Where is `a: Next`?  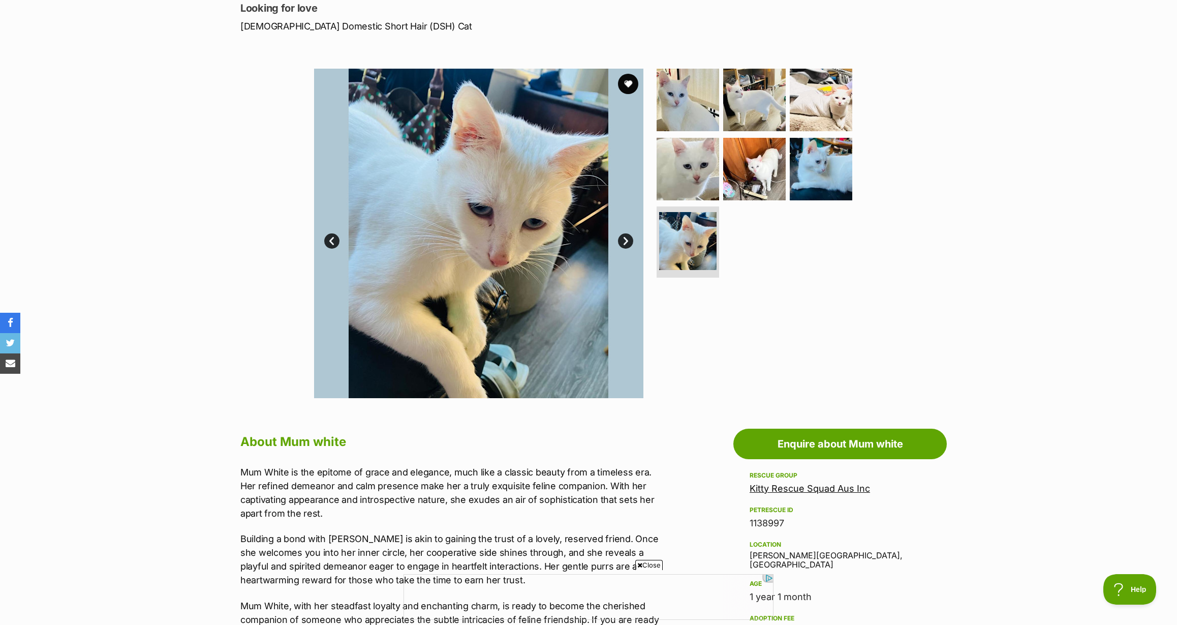 a: Next is located at coordinates (626, 241).